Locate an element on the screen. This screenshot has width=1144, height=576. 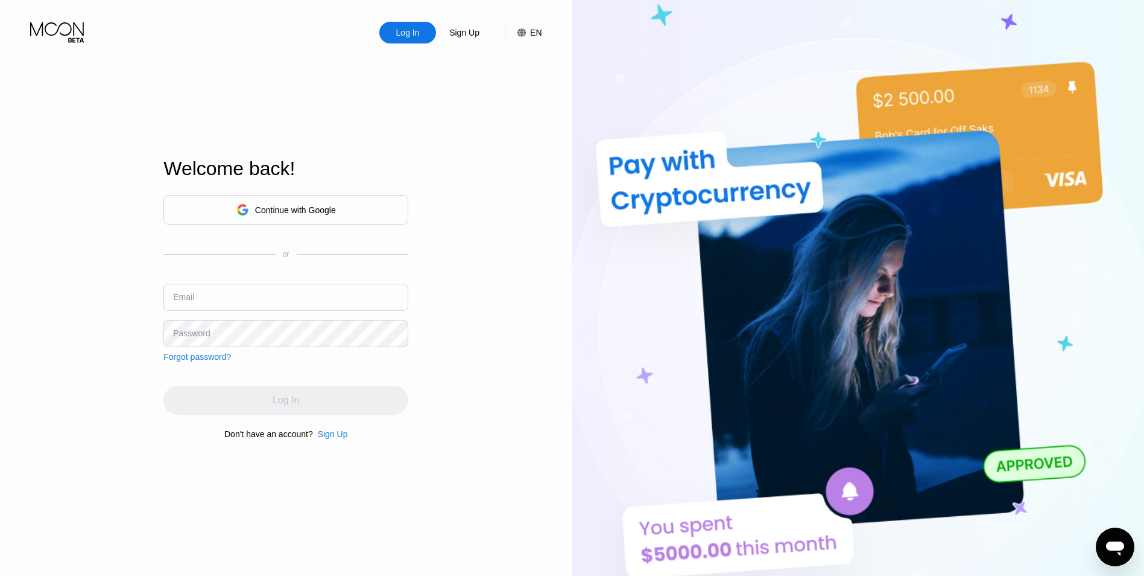
div: Welcome back! is located at coordinates (286, 168).